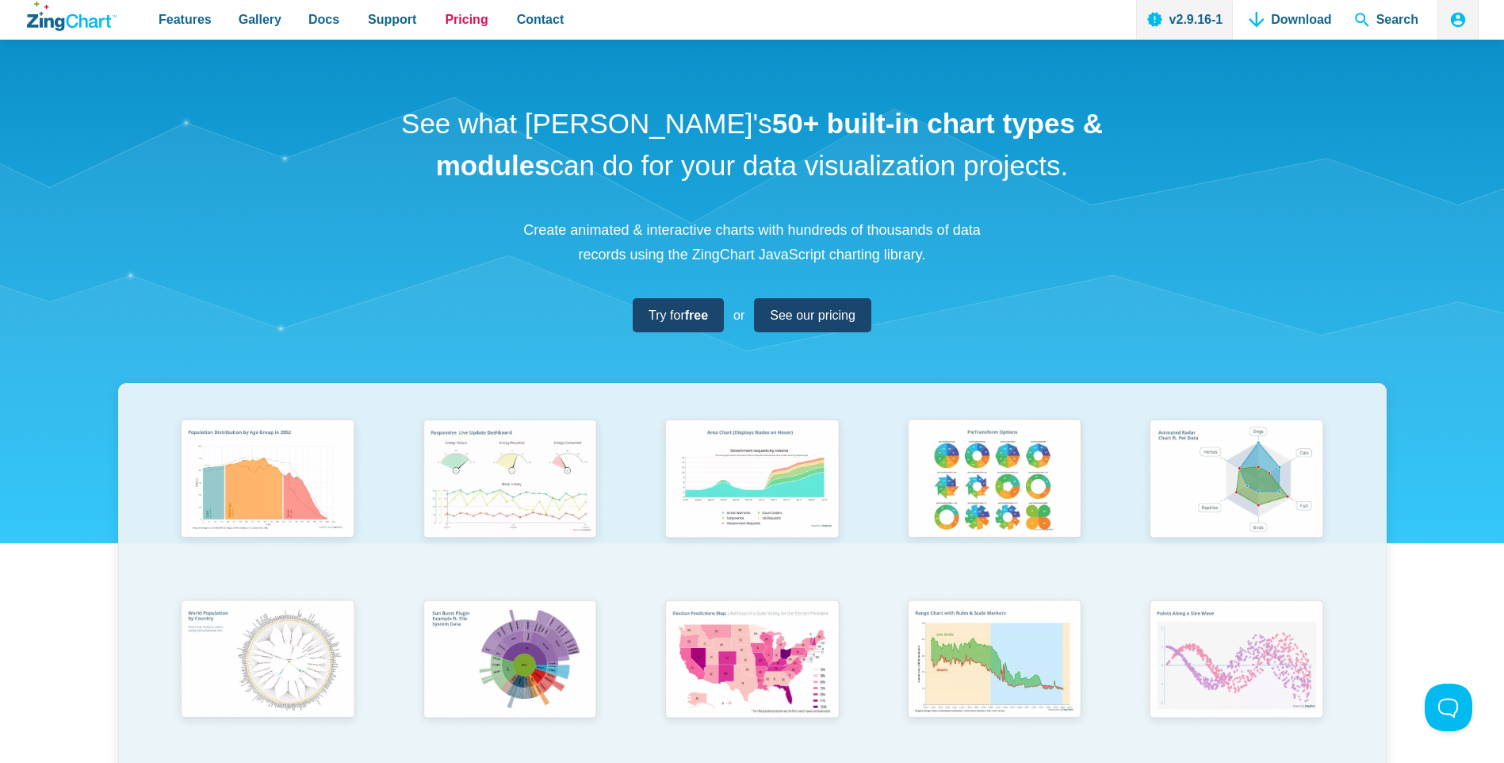 The image size is (1504, 763). What do you see at coordinates (466, 19) in the screenshot?
I see `span: Pricing` at bounding box center [466, 19].